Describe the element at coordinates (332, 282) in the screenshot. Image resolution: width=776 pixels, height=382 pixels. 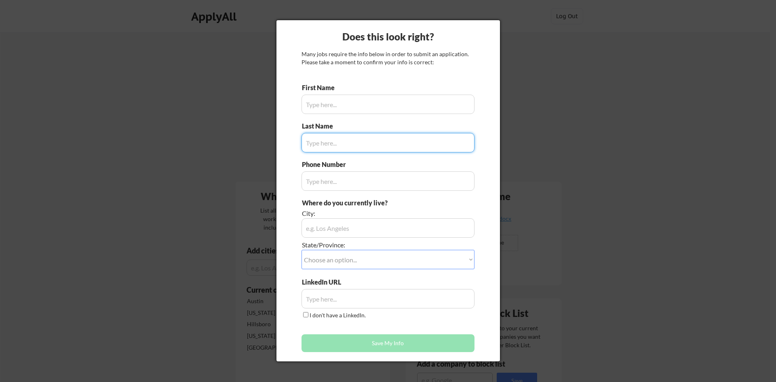
I see `div: LinkedIn URL` at that location.